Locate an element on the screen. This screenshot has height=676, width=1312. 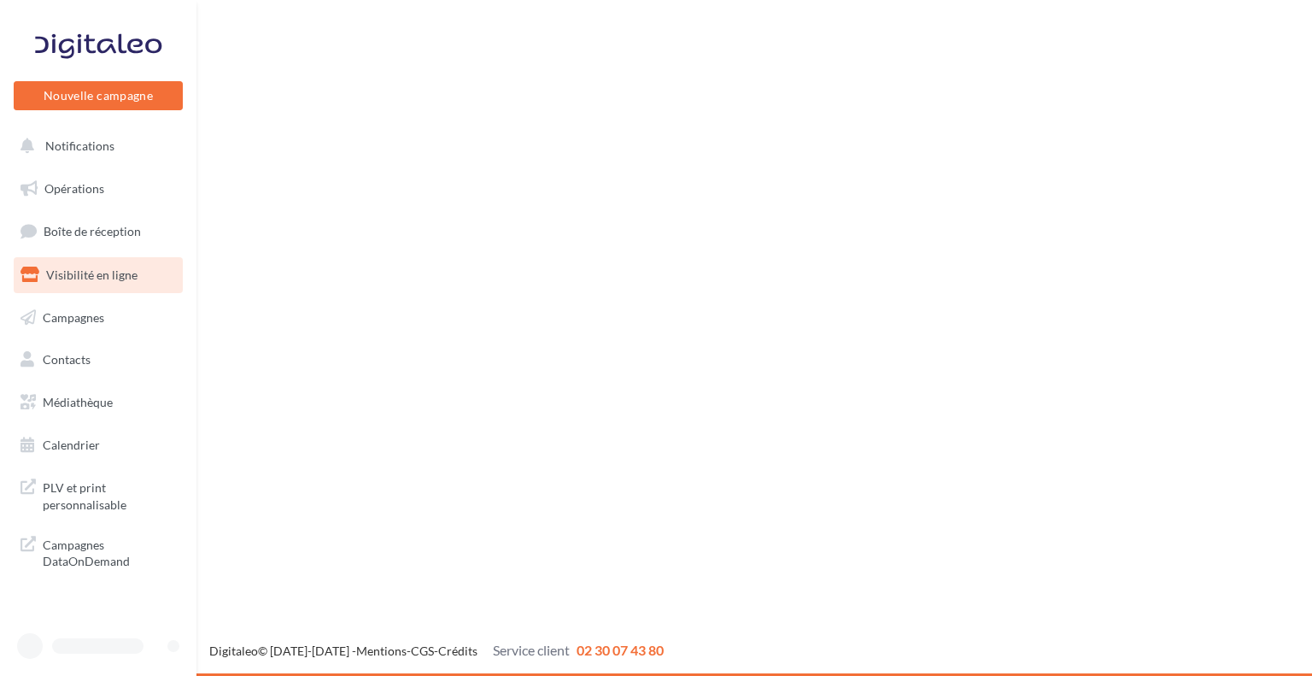
button: Notifications is located at coordinates (95, 146).